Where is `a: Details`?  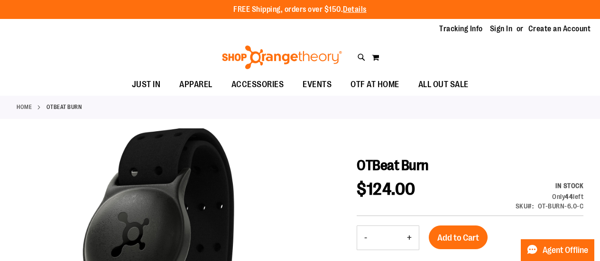
a: Details is located at coordinates (355, 9).